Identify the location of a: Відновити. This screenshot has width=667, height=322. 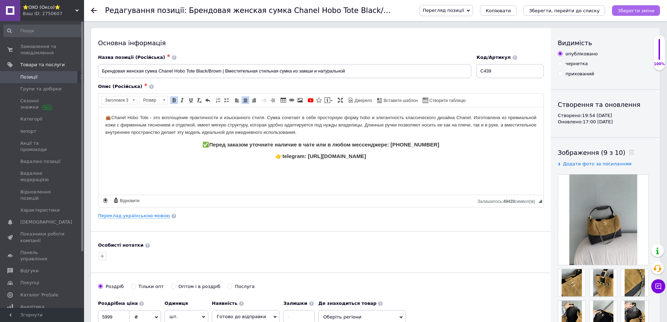
(126, 200).